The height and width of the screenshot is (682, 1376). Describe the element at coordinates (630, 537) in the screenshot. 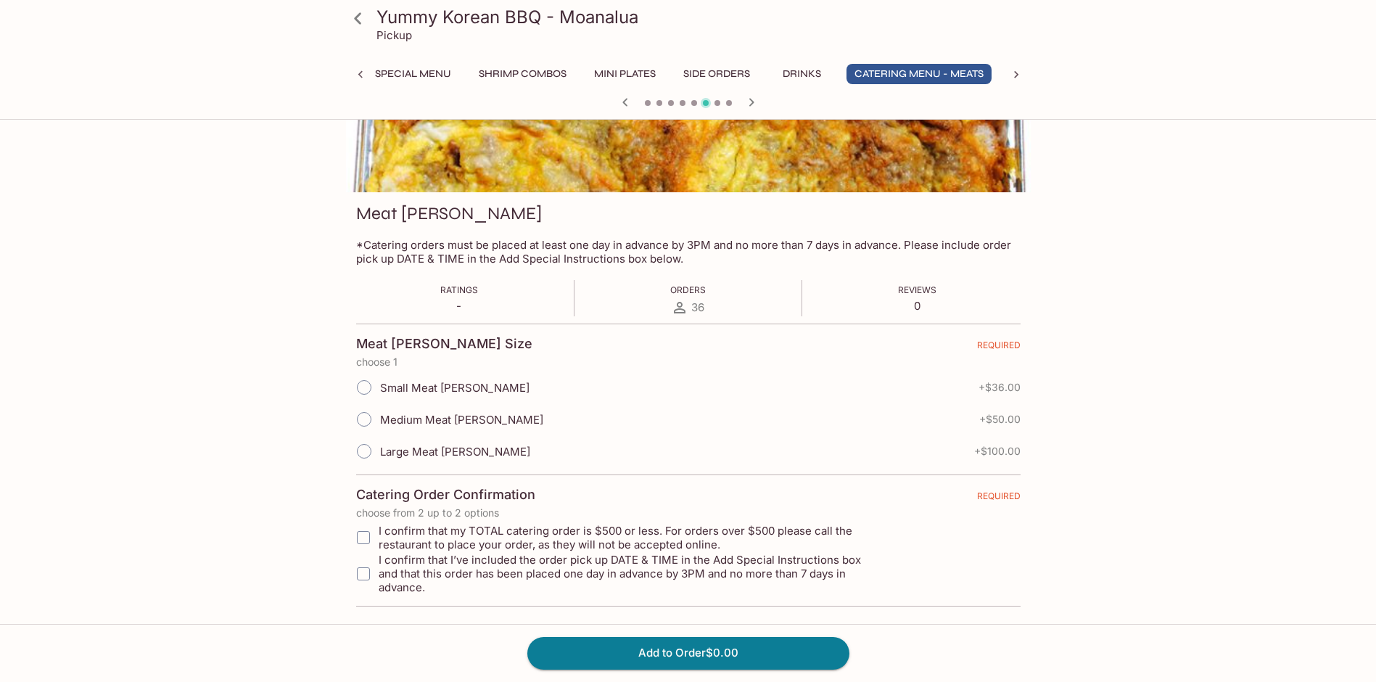

I see `span: I confirm that my TOTAL catering order is $500 or less. For orders over $500 please call the rest...` at that location.